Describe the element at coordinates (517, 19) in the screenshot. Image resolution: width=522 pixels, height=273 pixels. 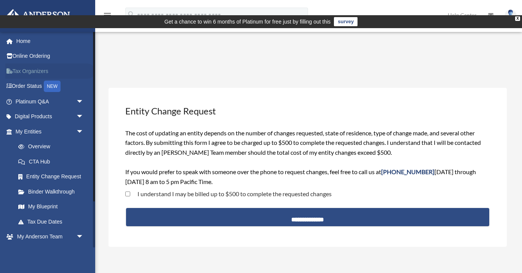
I see `div: close` at that location.